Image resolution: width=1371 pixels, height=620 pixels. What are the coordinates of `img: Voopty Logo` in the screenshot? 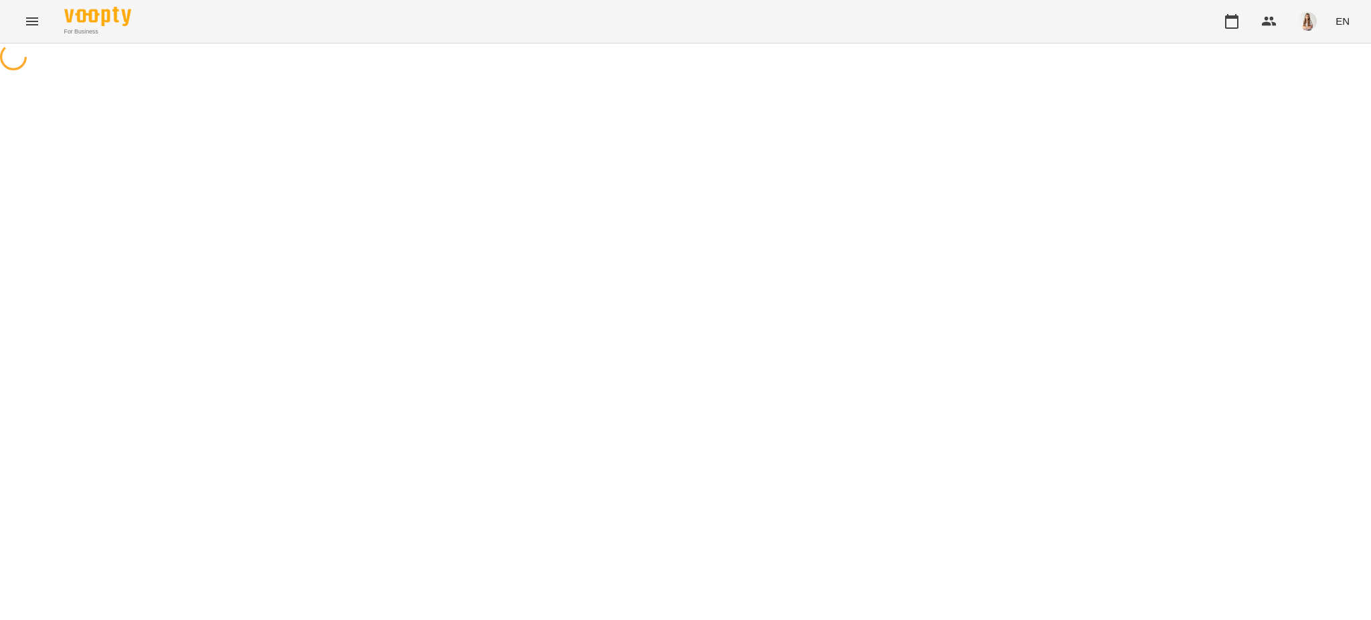 It's located at (98, 16).